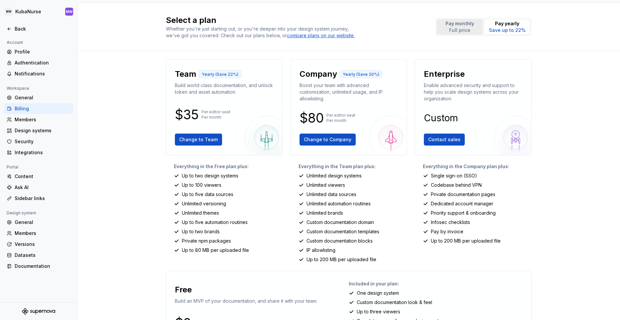  What do you see at coordinates (198, 140) in the screenshot?
I see `button: Change to Team` at bounding box center [198, 140].